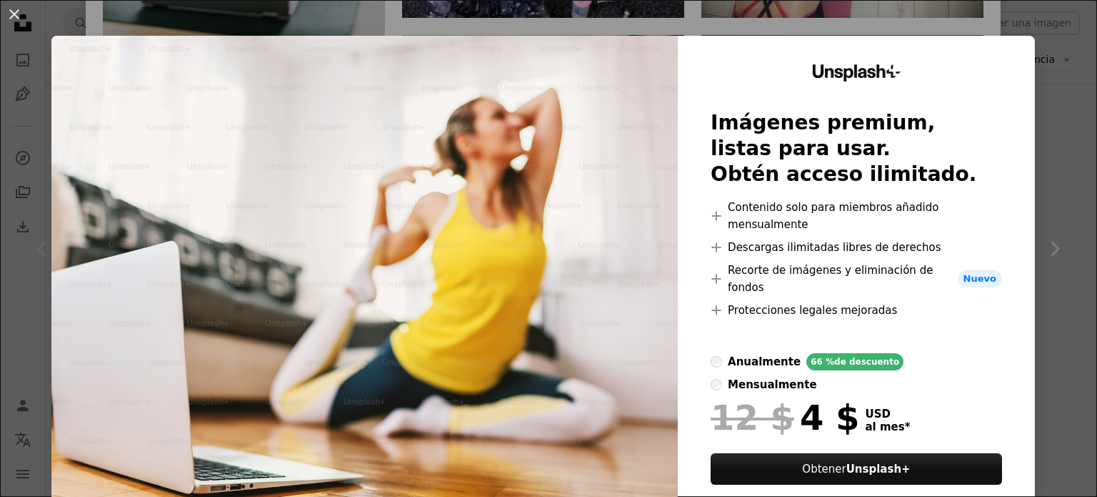  Describe the element at coordinates (717, 384) in the screenshot. I see `input: mensualmente` at that location.